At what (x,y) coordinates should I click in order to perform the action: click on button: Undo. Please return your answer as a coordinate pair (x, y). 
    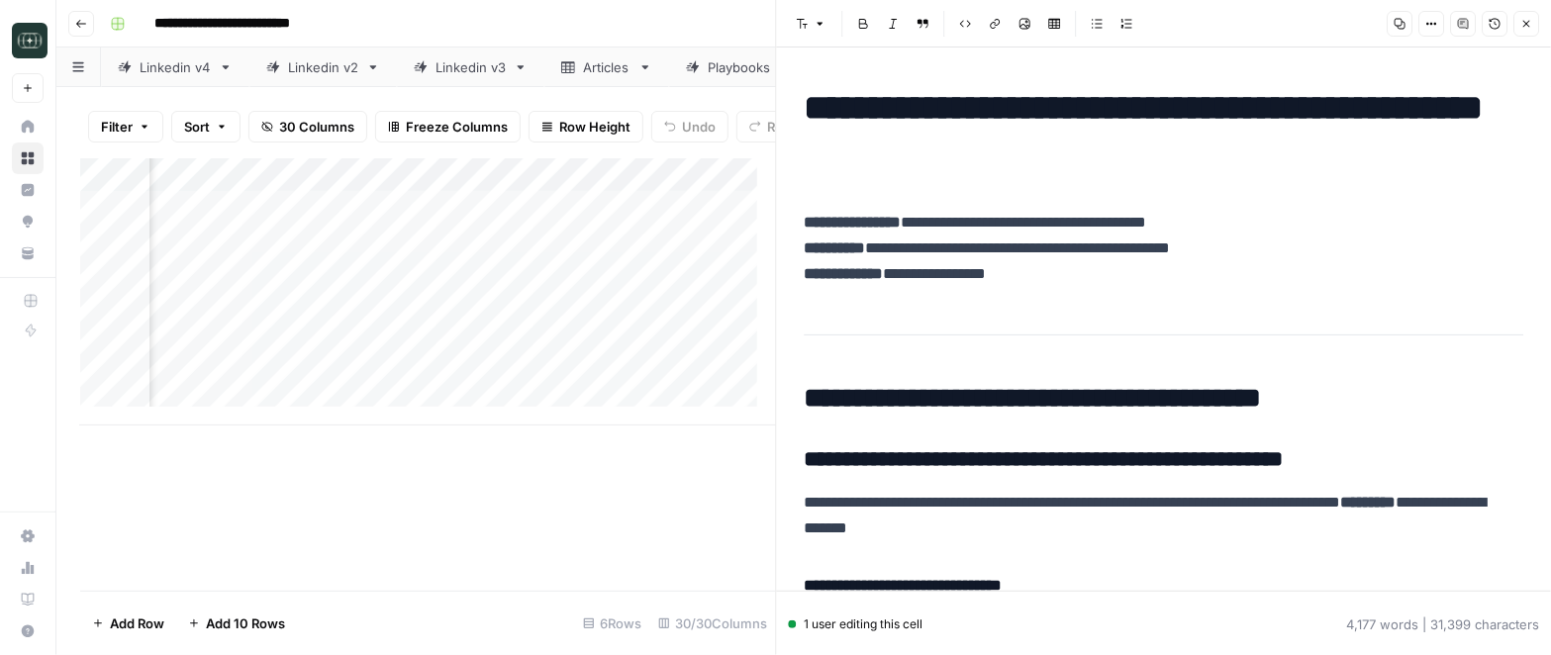
    Looking at the image, I should click on (690, 127).